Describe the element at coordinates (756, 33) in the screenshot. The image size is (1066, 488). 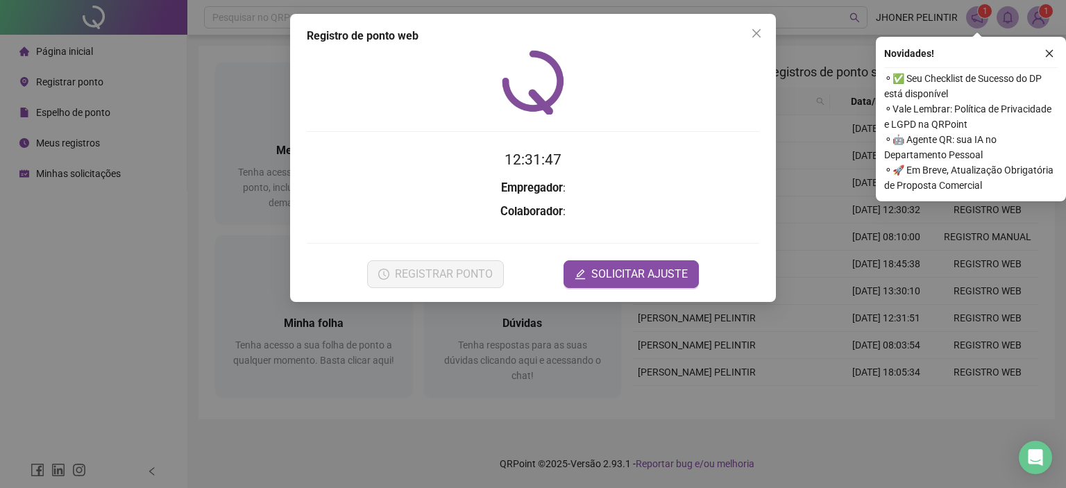
I see `button: Close` at that location.